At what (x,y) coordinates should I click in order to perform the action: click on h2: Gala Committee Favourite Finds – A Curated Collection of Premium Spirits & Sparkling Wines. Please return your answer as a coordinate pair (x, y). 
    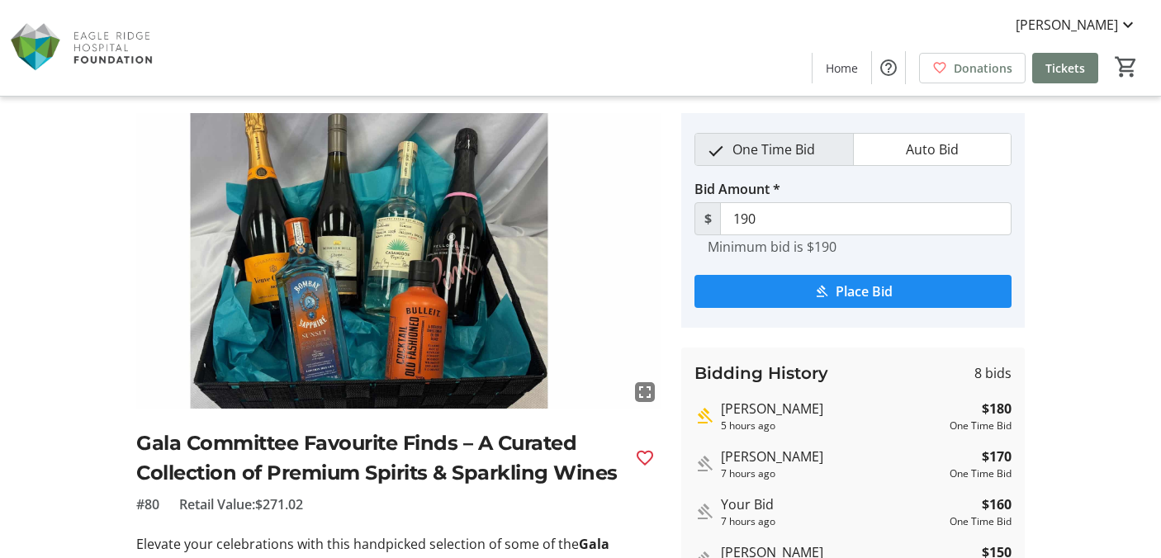
    Looking at the image, I should click on (379, 458).